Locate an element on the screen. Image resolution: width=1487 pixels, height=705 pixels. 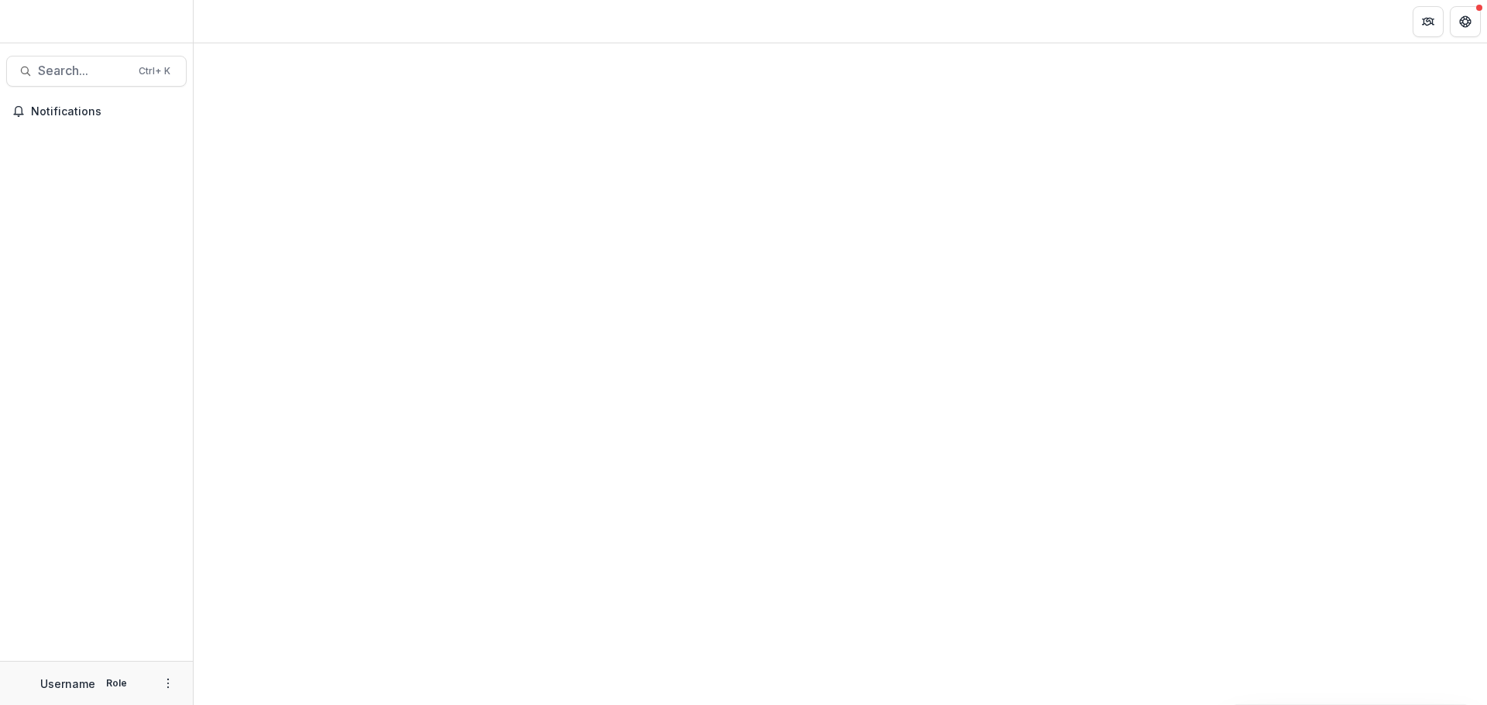
button: Notifications is located at coordinates (96, 112).